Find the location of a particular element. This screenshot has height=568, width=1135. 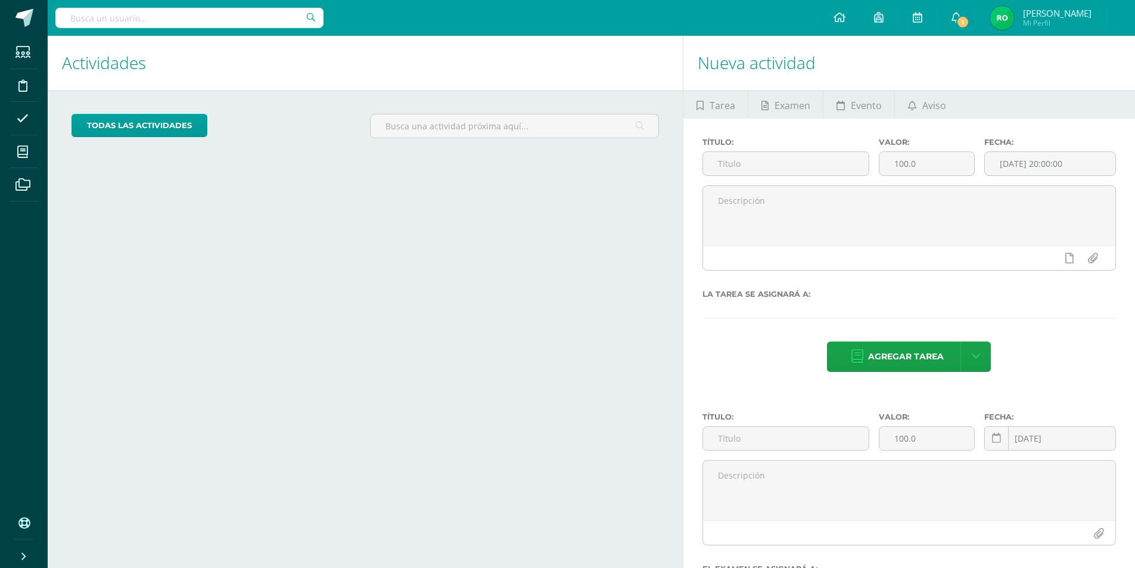

a: Tarea is located at coordinates (716, 104).